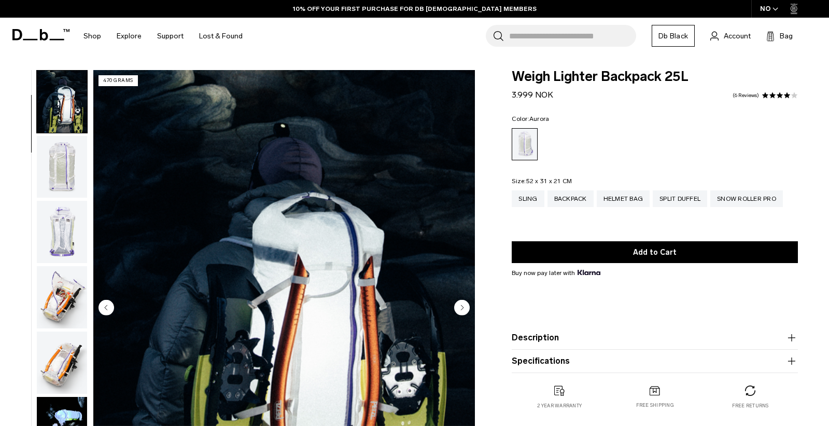  I want to click on a: Backpack, so click(570, 199).